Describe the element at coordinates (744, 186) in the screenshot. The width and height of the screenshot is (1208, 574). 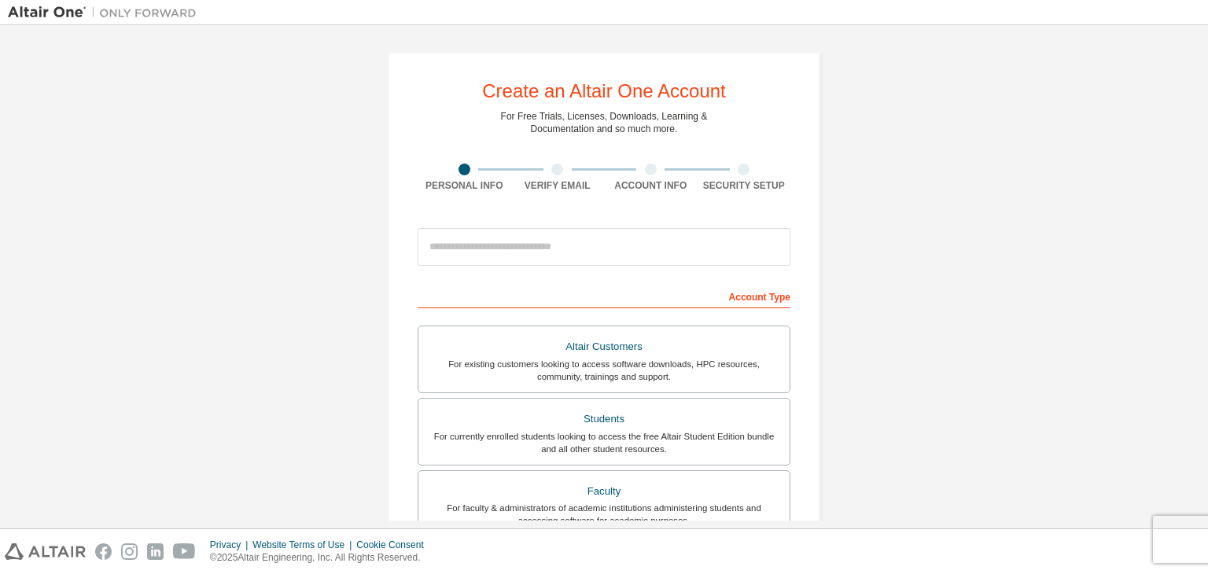
I see `div: Security Setup` at that location.